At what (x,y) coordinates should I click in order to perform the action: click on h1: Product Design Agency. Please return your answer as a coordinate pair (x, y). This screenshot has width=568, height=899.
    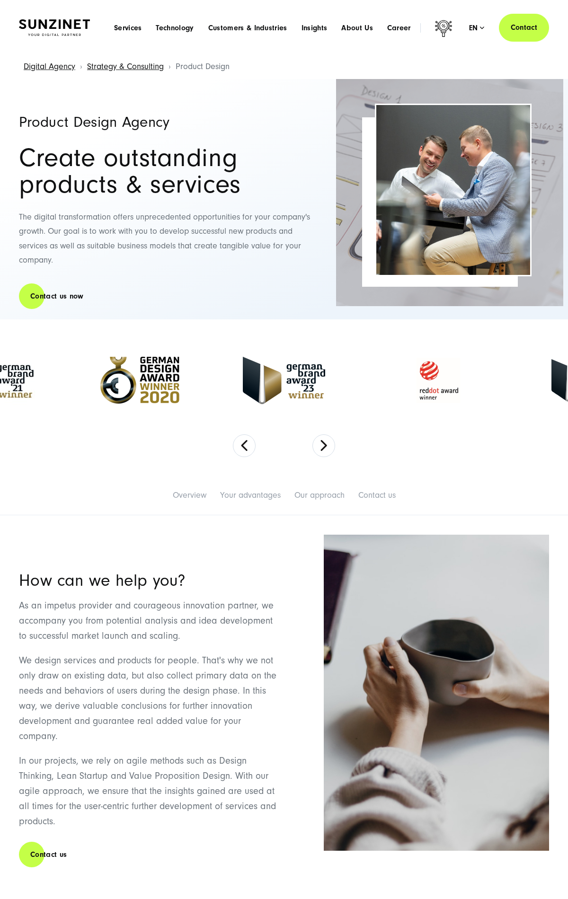
    Looking at the image, I should click on (165, 122).